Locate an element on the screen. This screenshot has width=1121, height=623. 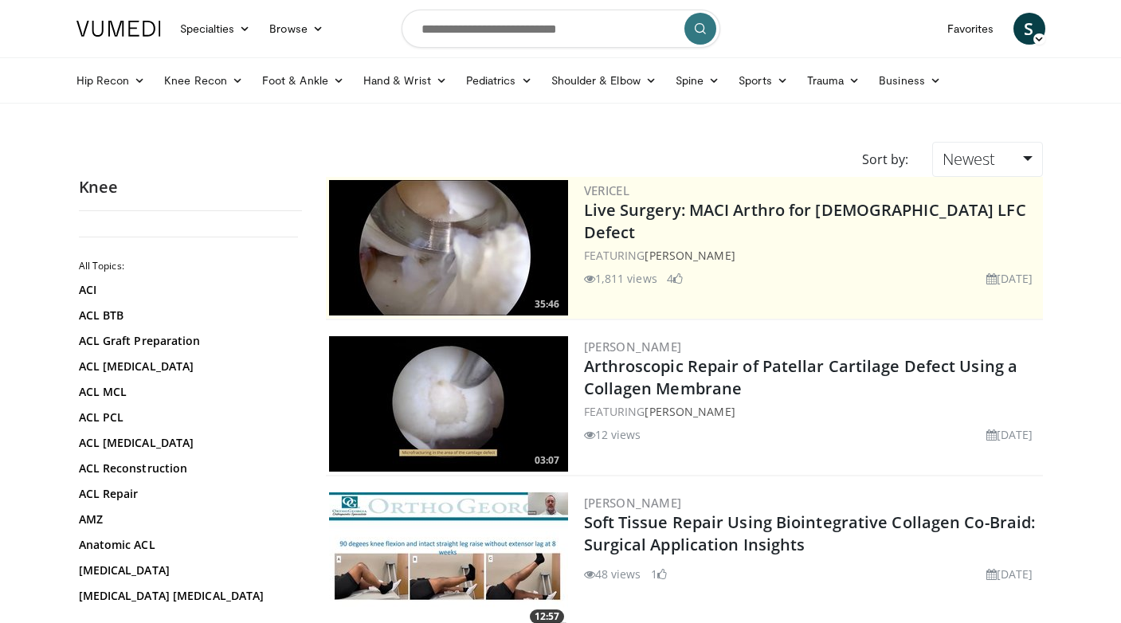
li: 1,811 views is located at coordinates (620, 278).